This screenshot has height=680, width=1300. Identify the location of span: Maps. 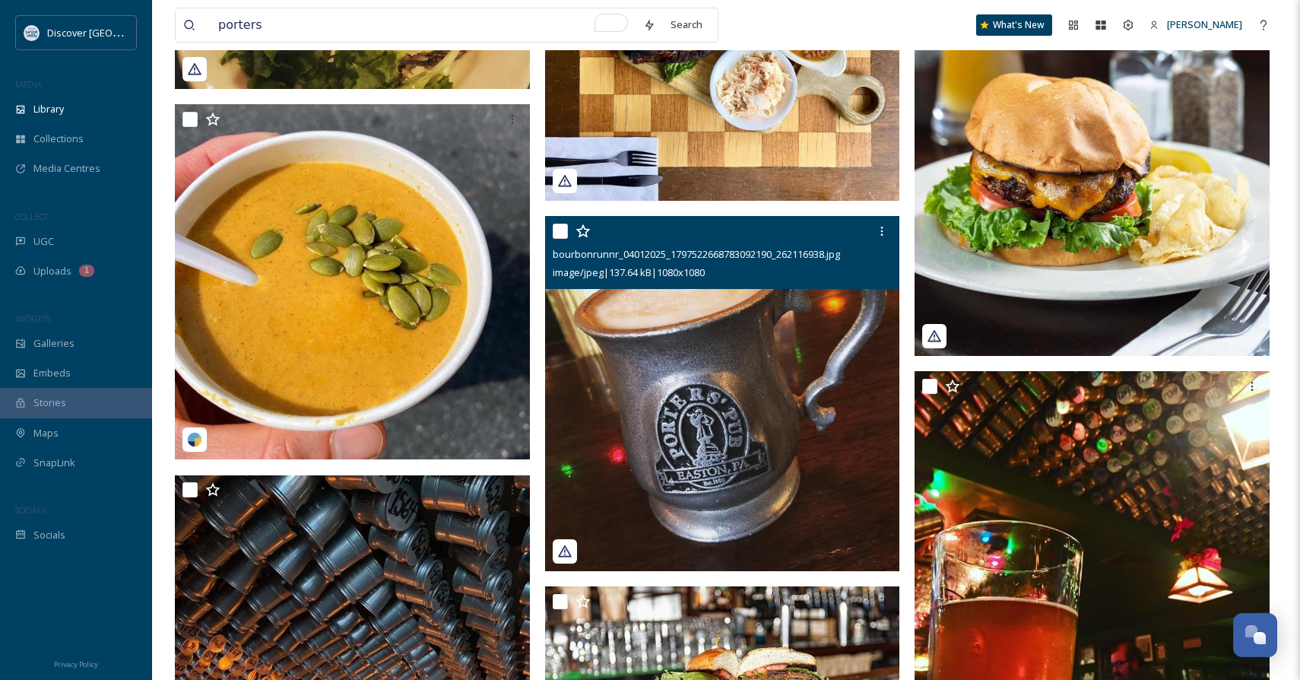
(46, 432).